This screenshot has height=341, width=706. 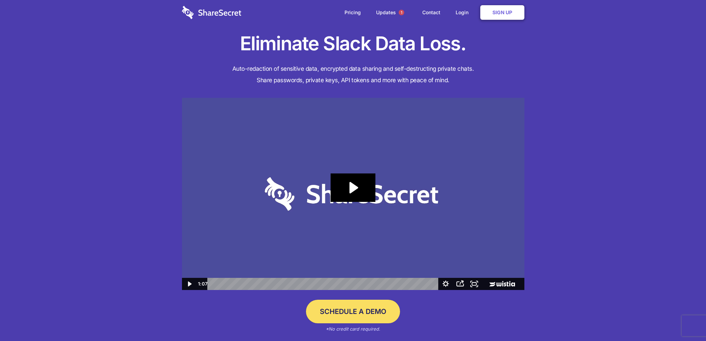 I want to click on a: Sign Up, so click(x=502, y=13).